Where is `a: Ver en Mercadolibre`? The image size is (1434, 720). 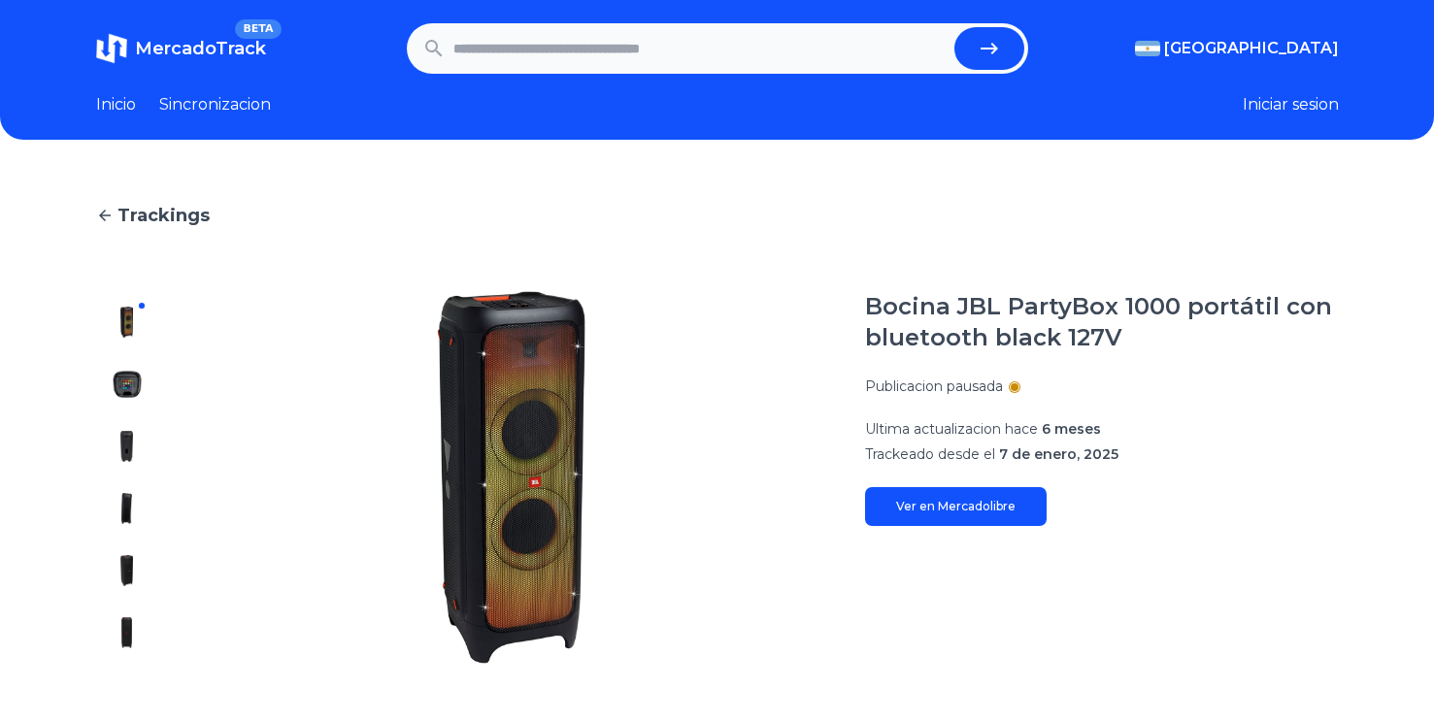
a: Ver en Mercadolibre is located at coordinates (955, 507).